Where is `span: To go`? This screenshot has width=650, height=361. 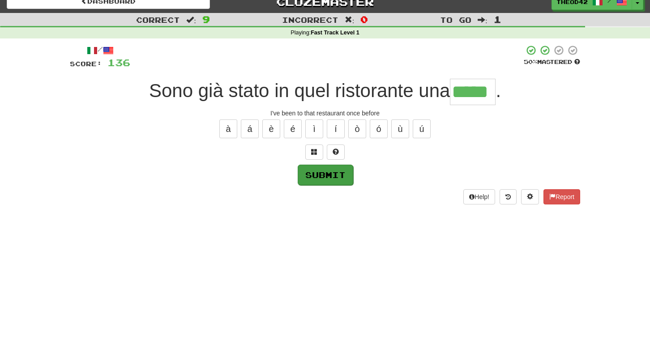
span: To go is located at coordinates (456, 20).